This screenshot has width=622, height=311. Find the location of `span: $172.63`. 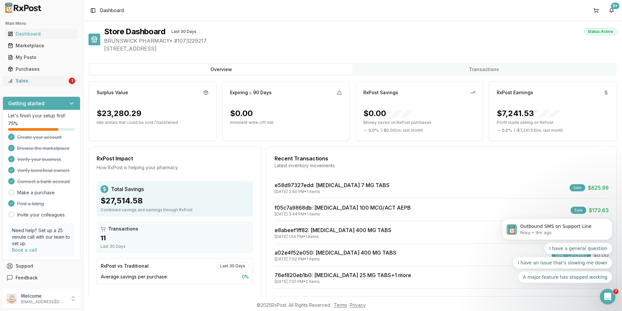

span: $172.63 is located at coordinates (599, 210).